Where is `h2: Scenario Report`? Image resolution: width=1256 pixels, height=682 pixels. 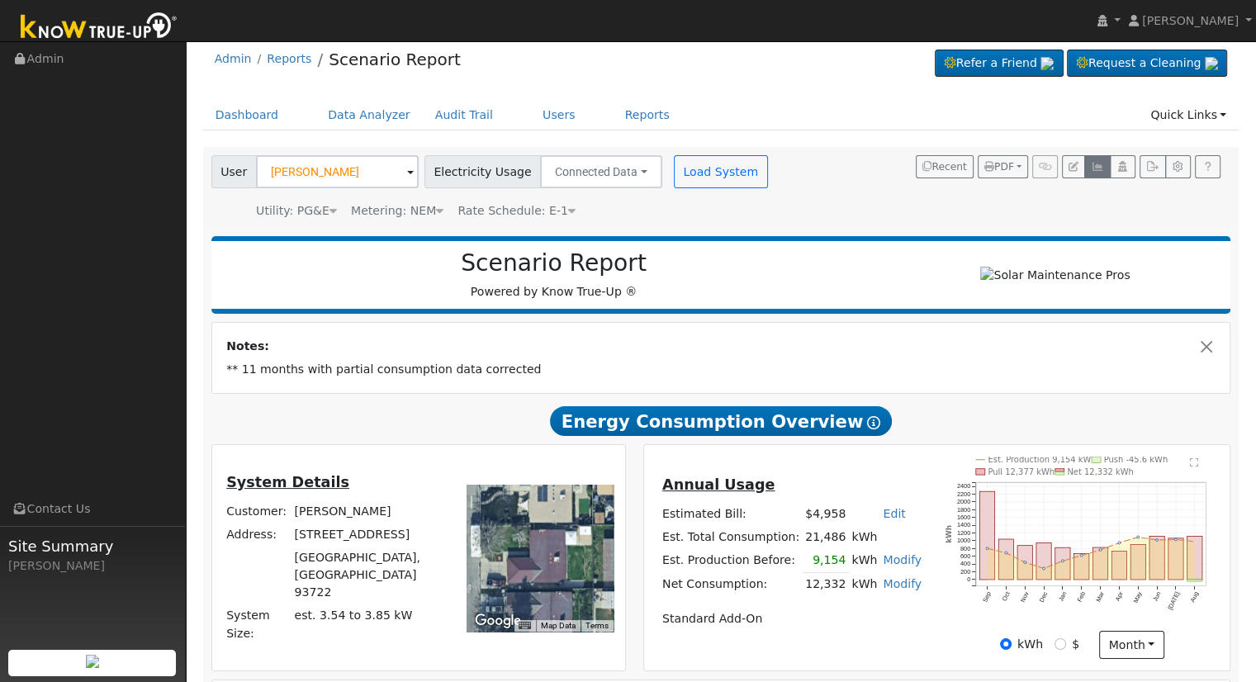 h2: Scenario Report is located at coordinates (553, 263).